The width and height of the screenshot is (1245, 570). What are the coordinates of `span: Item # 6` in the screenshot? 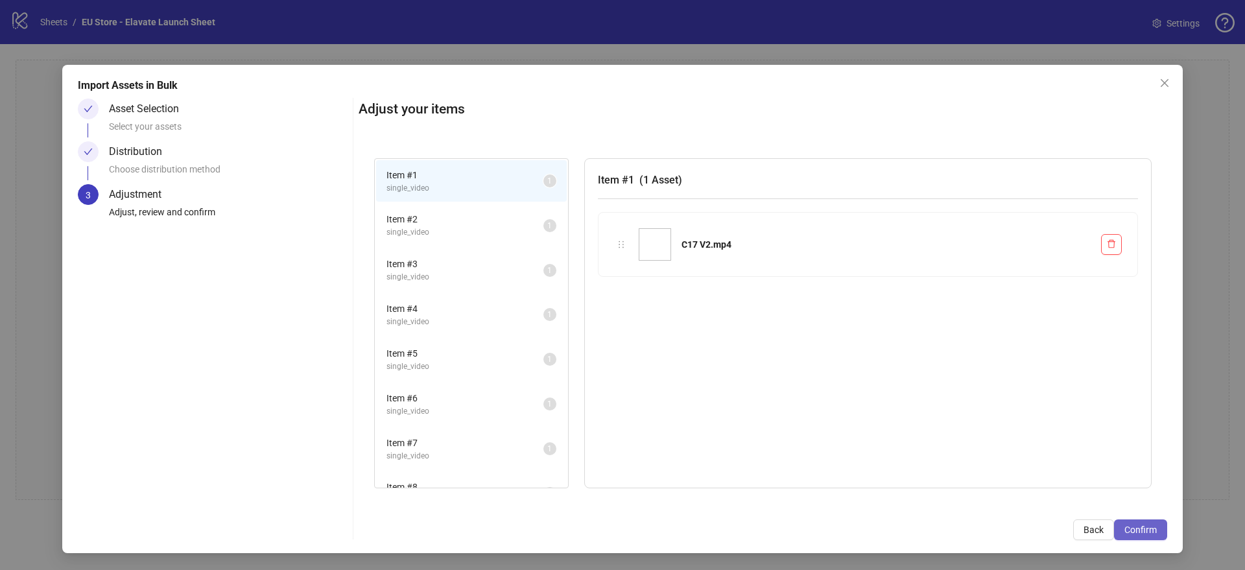 It's located at (465, 398).